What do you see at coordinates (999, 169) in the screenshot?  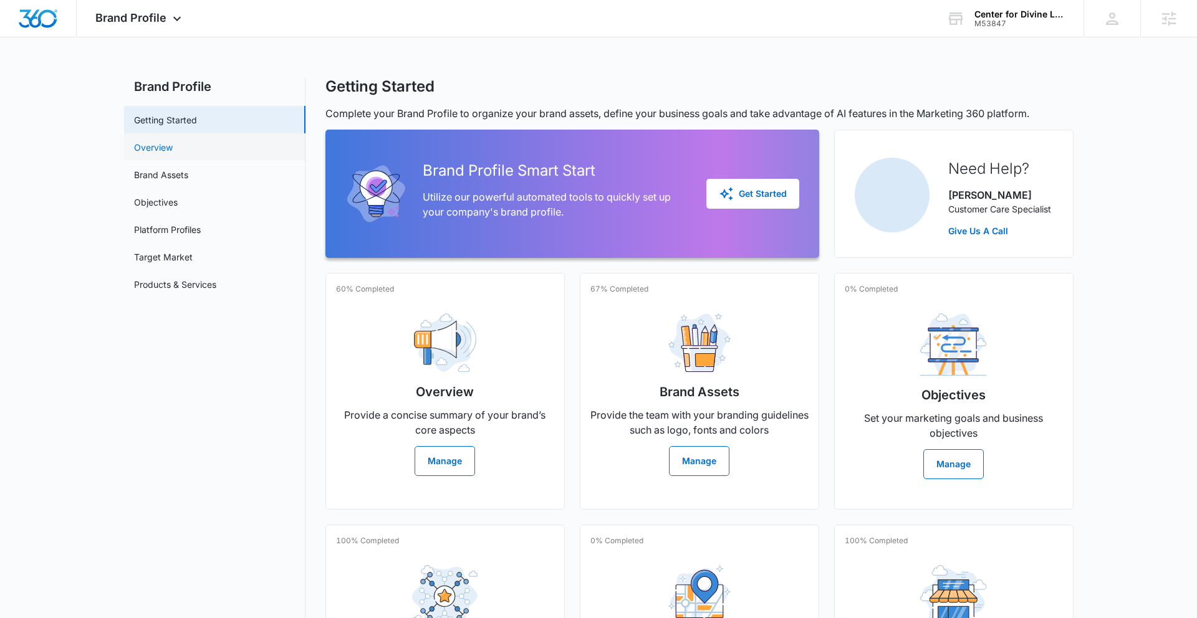 I see `h2: Need Help?` at bounding box center [999, 169].